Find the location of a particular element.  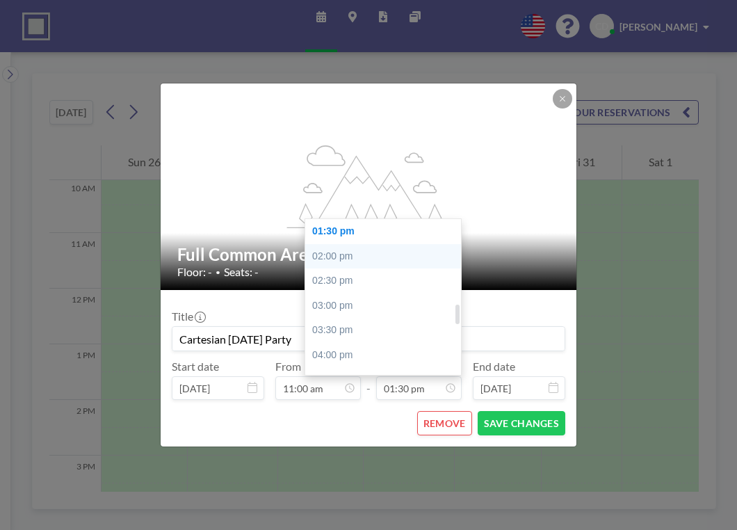

label: Start date is located at coordinates (195, 366).